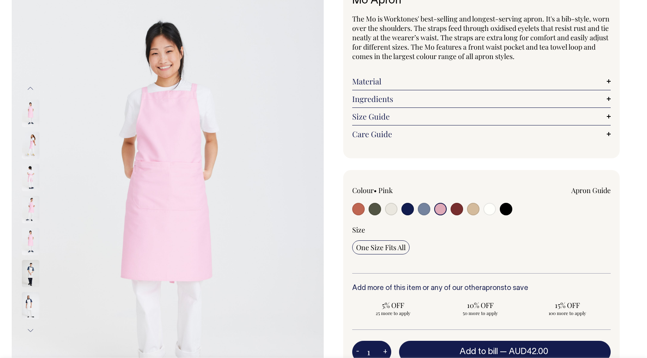 This screenshot has width=647, height=358. Describe the element at coordinates (393, 308) in the screenshot. I see `input: 5% OFF 25 more to apply` at that location.